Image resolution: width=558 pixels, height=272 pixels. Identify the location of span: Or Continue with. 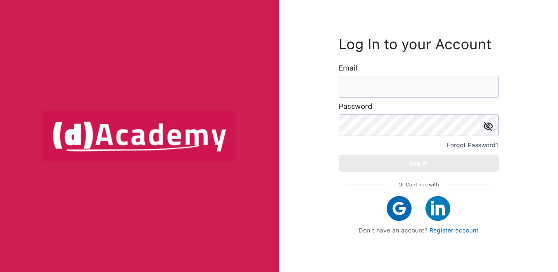
(419, 185).